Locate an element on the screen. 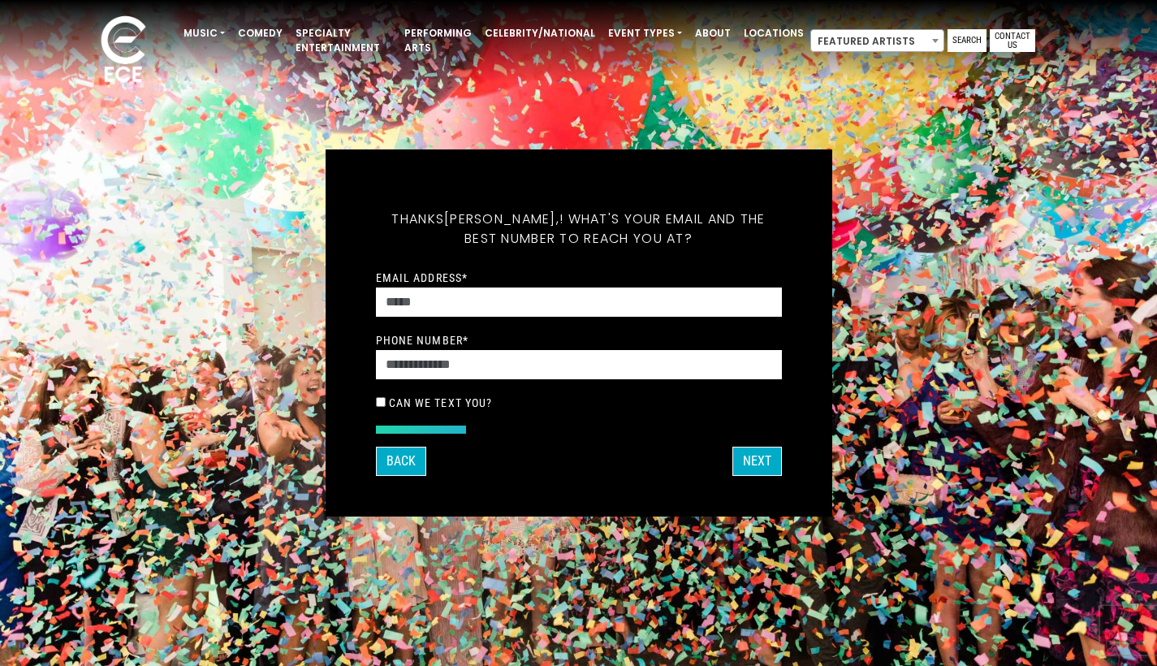 The image size is (1157, 666). button: Next is located at coordinates (757, 461).